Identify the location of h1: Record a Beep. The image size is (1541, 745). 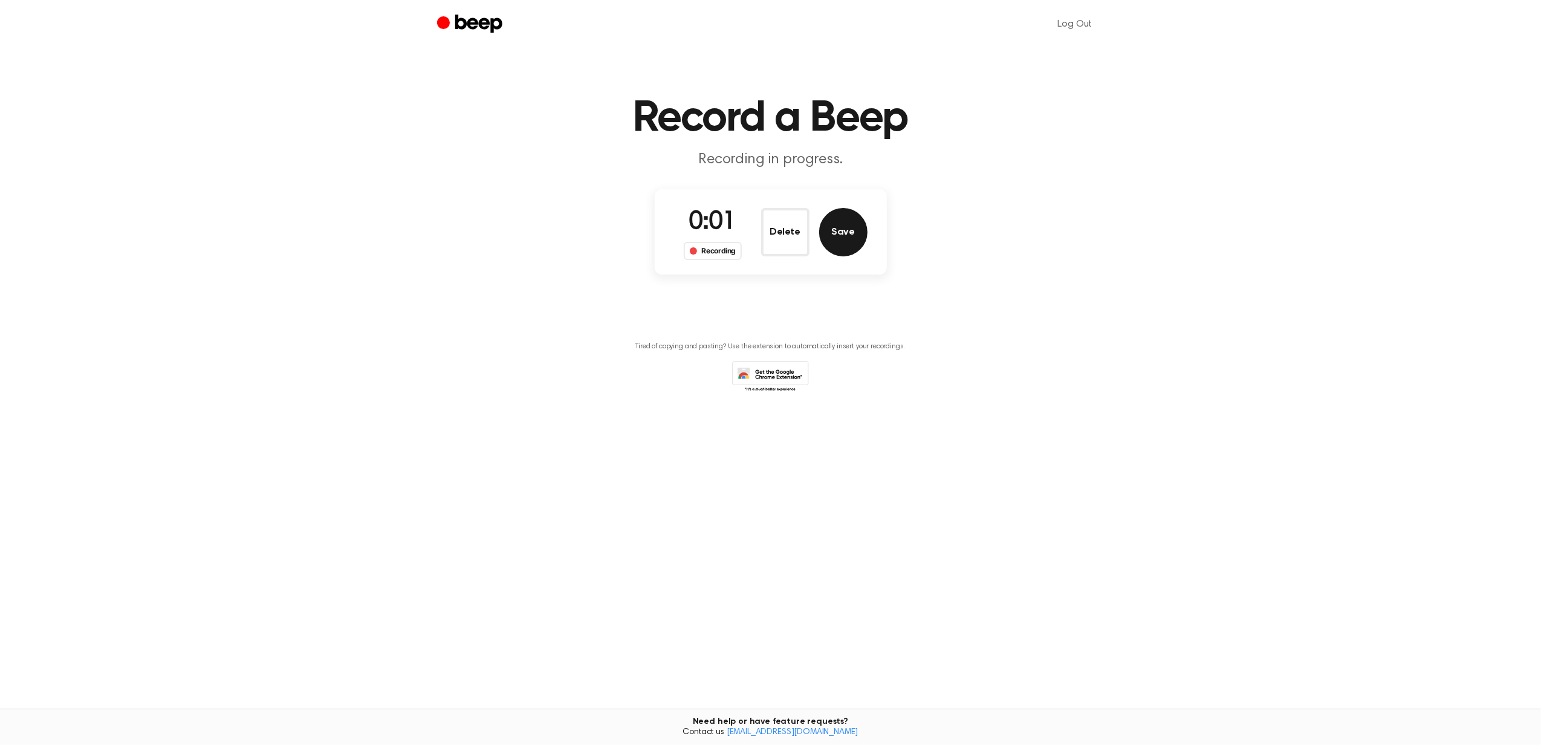
(771, 118).